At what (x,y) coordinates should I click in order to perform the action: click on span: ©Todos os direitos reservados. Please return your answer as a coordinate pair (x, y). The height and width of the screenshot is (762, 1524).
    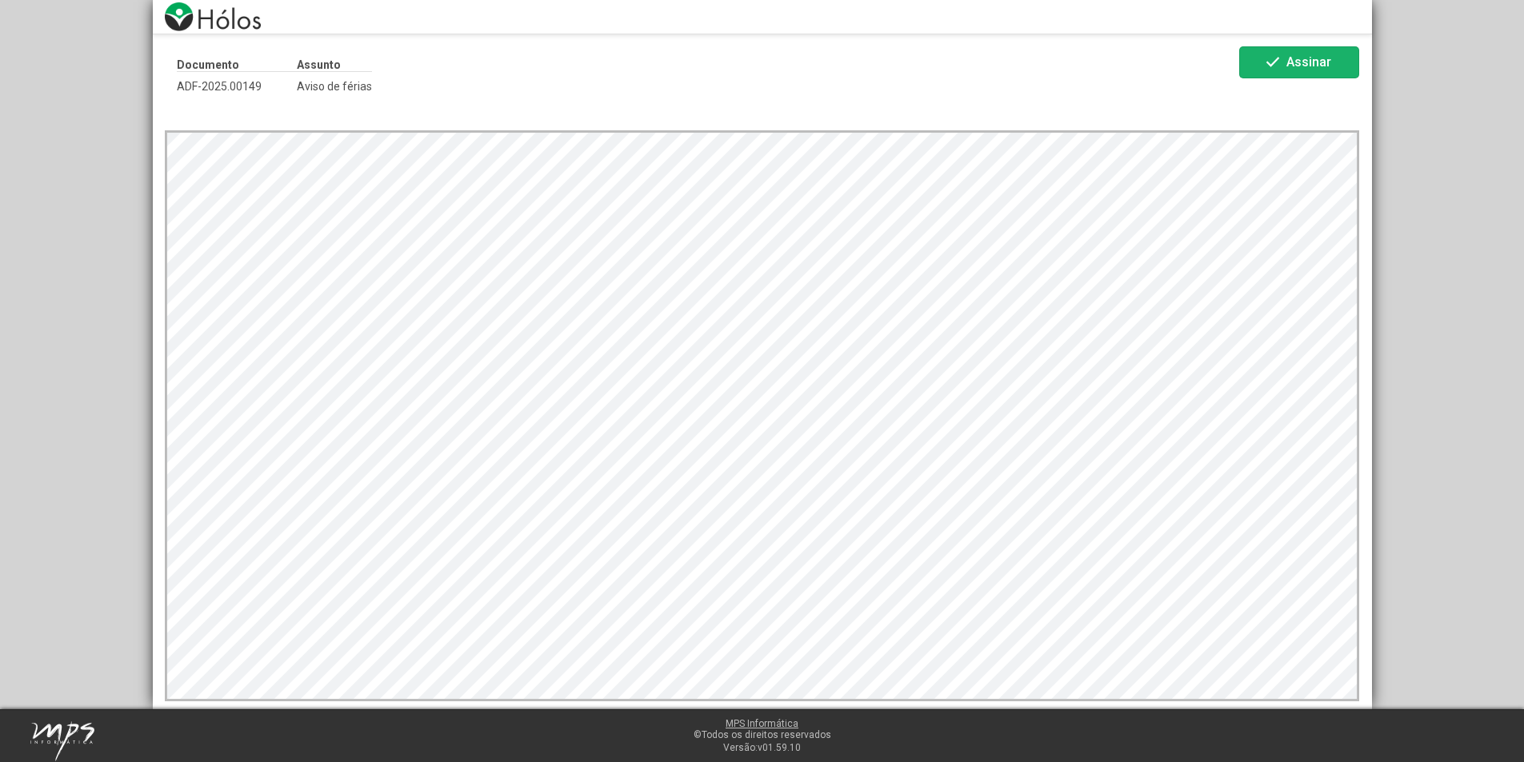
    Looking at the image, I should click on (762, 735).